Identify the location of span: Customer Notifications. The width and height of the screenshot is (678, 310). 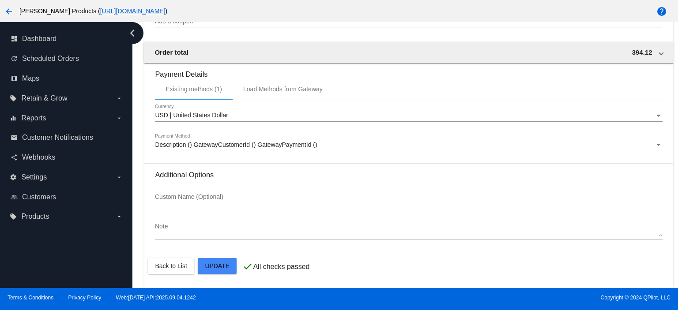
(57, 138).